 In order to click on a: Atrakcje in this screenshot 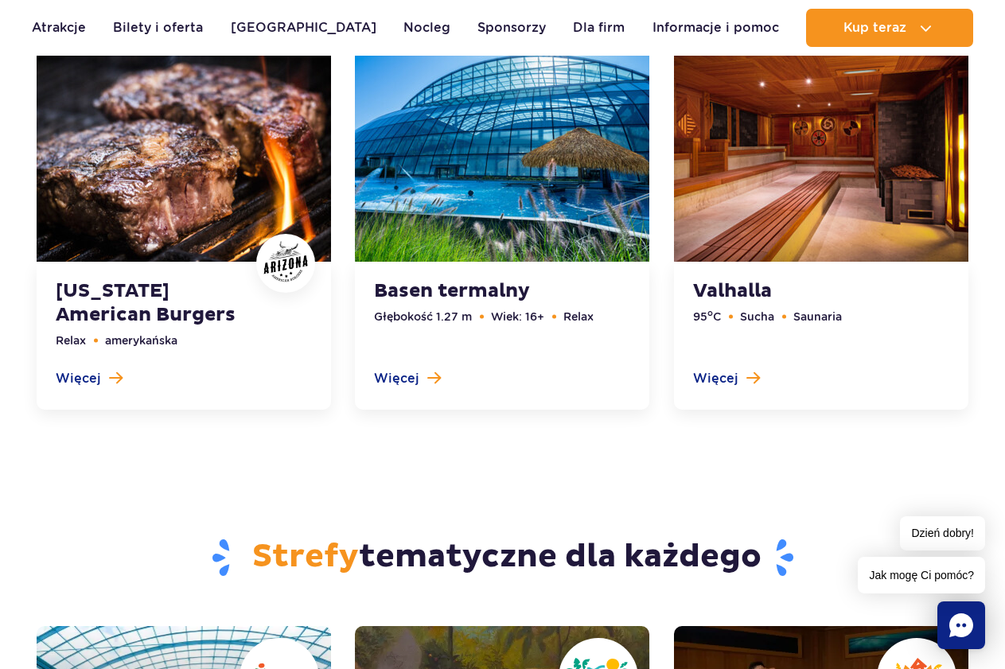, I will do `click(59, 28)`.